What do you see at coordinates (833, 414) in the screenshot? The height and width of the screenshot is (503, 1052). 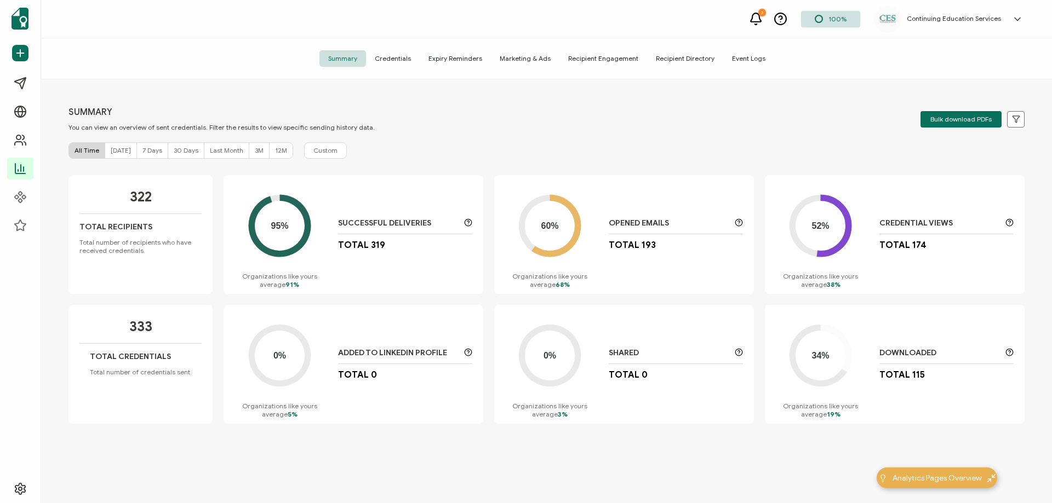 I see `span: 19%` at bounding box center [833, 414].